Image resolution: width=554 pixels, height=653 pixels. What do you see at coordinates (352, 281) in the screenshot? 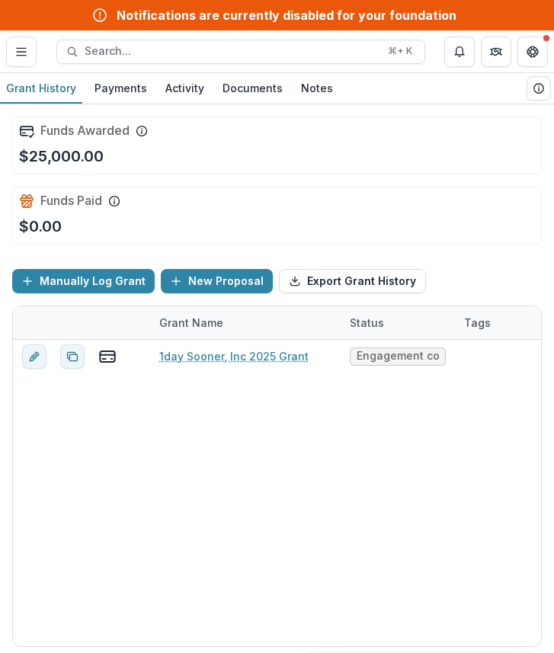
I see `button: Export Grant History` at bounding box center [352, 281].